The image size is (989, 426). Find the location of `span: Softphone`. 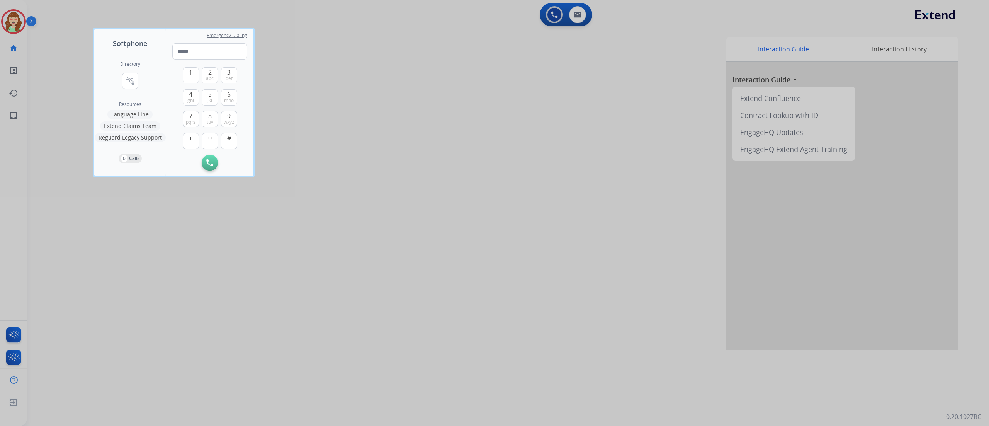

span: Softphone is located at coordinates (130, 43).